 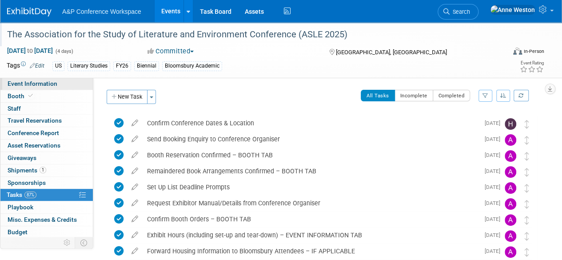 I want to click on td: Toggle Event Tabs, so click(x=84, y=243).